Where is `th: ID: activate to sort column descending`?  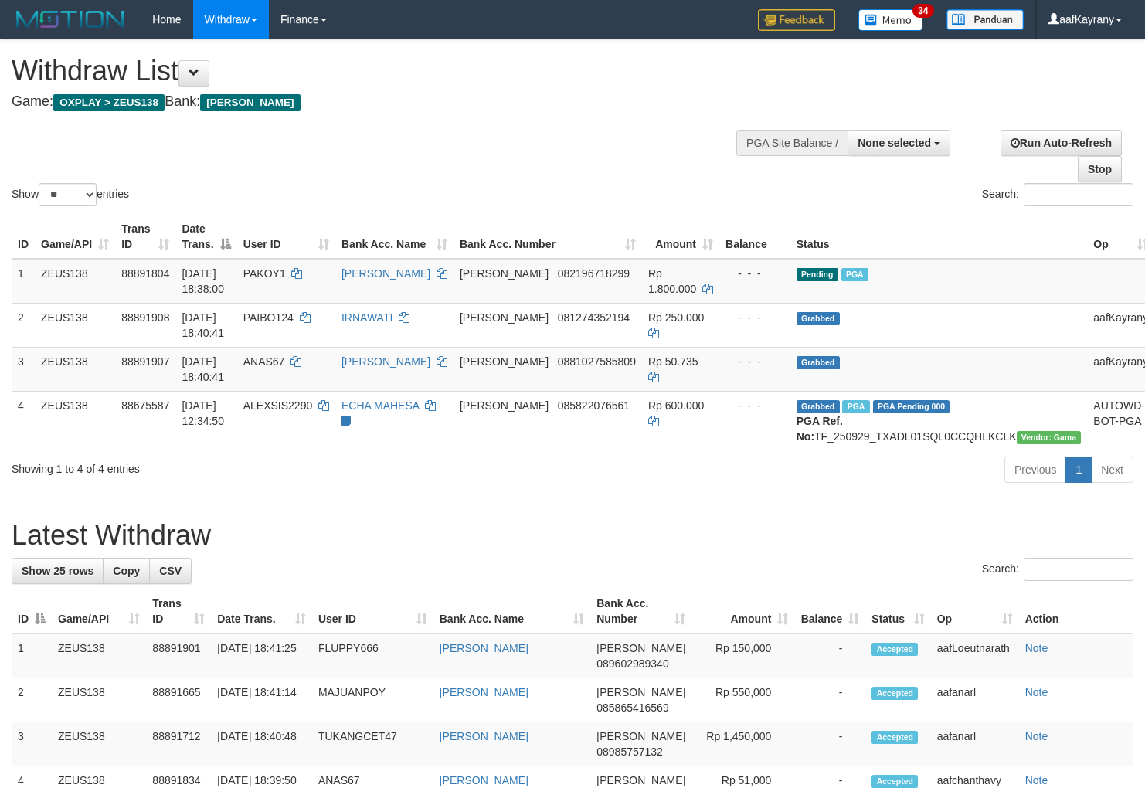 th: ID: activate to sort column descending is located at coordinates (32, 611).